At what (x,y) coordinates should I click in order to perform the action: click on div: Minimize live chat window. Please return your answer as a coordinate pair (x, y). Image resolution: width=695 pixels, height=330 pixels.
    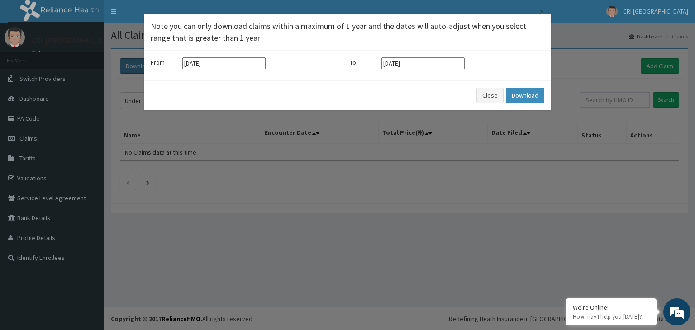
    Looking at the image, I should click on (159, 15).